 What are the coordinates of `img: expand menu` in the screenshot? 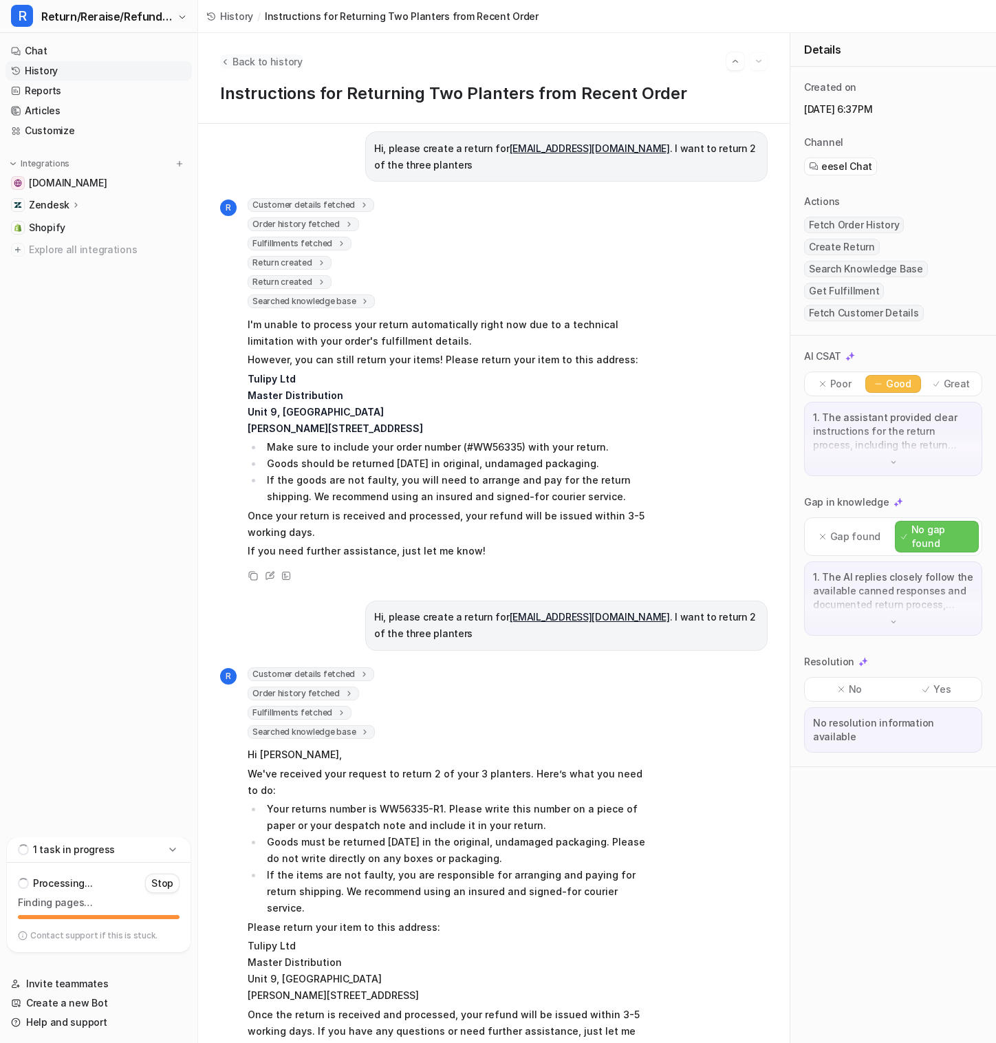 It's located at (13, 164).